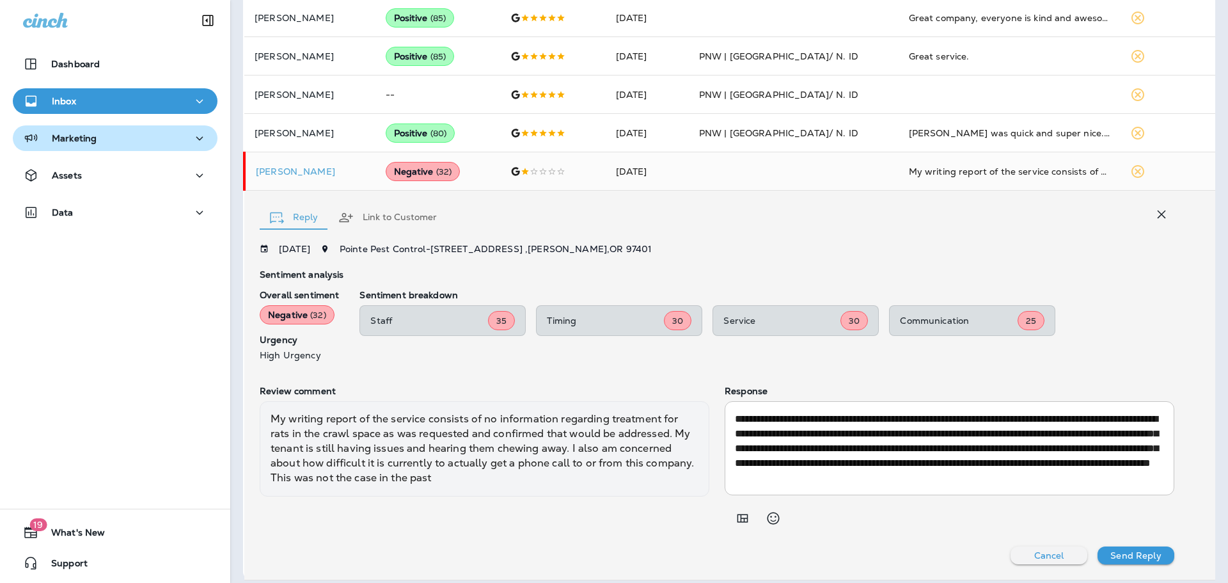 The height and width of the screenshot is (583, 1228). Describe the element at coordinates (115, 563) in the screenshot. I see `button: Support` at that location.